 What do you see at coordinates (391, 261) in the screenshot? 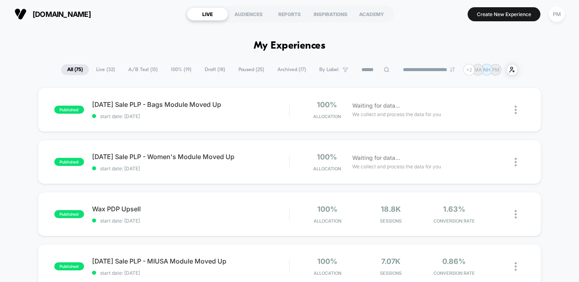
I see `span: 7.07k` at bounding box center [391, 261].